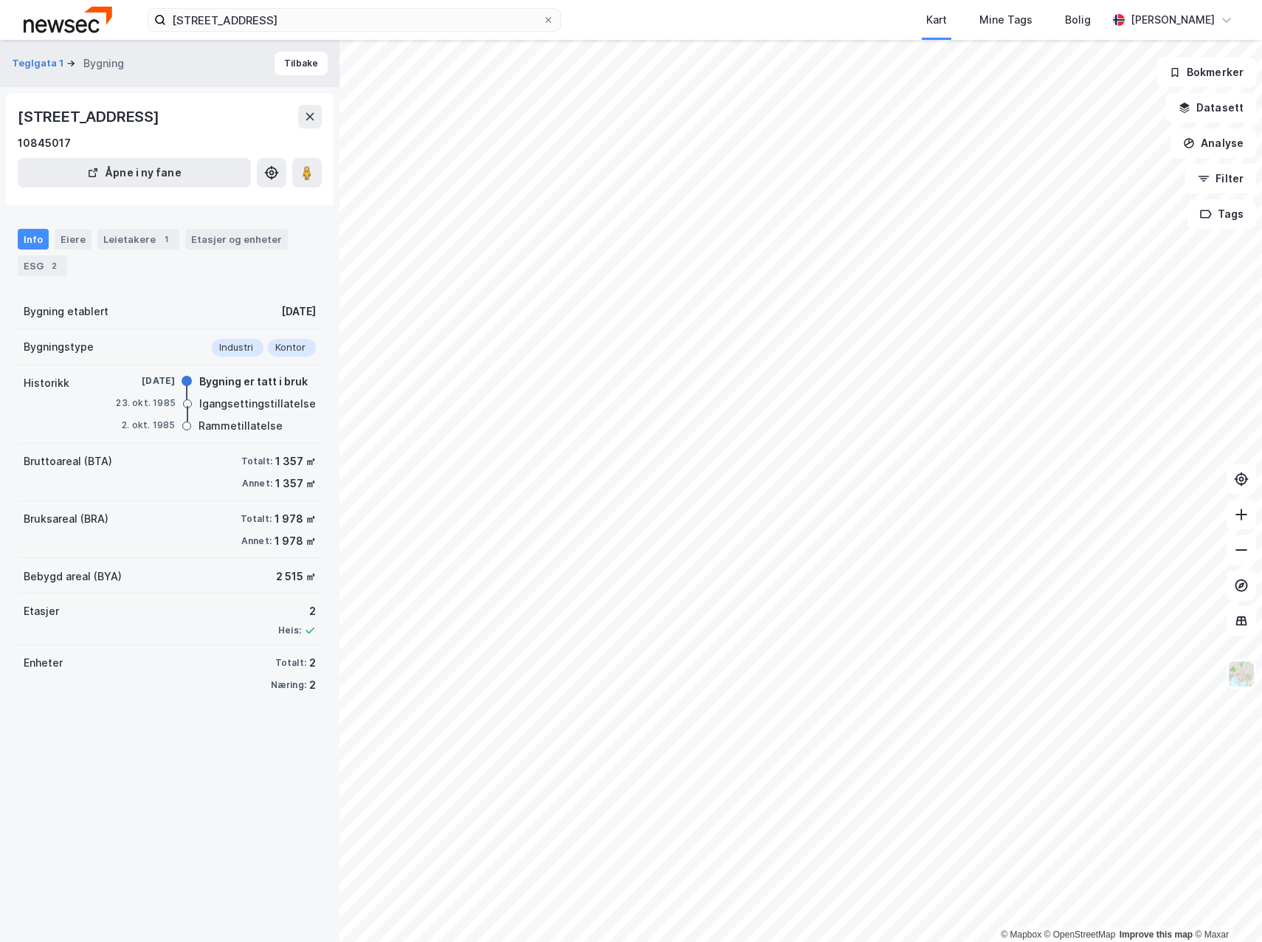  What do you see at coordinates (258, 404) in the screenshot?
I see `div: Igangsettingstillatelse` at bounding box center [258, 404].